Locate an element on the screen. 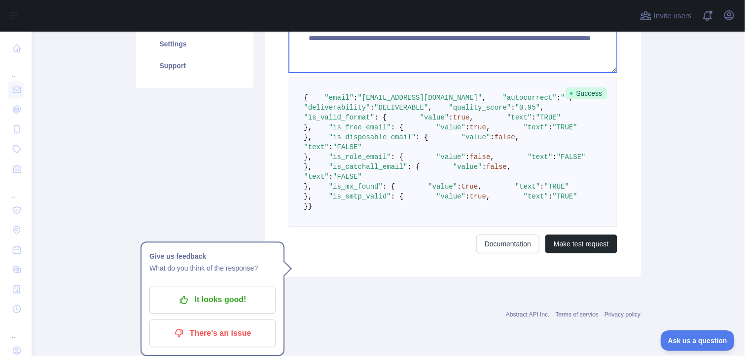 This screenshot has width=745, height=356. a: Support is located at coordinates (195, 66).